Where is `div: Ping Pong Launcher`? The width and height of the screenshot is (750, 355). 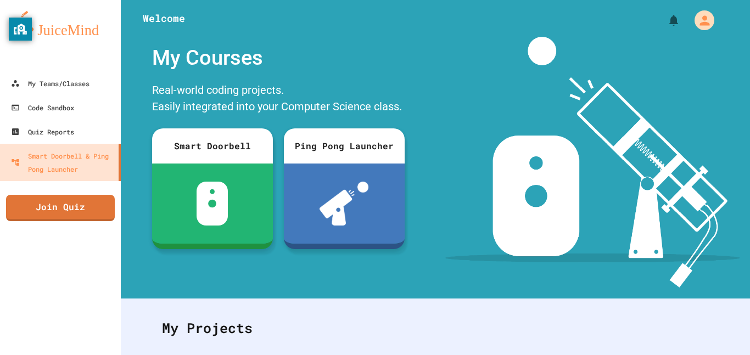 div: Ping Pong Launcher is located at coordinates (344, 146).